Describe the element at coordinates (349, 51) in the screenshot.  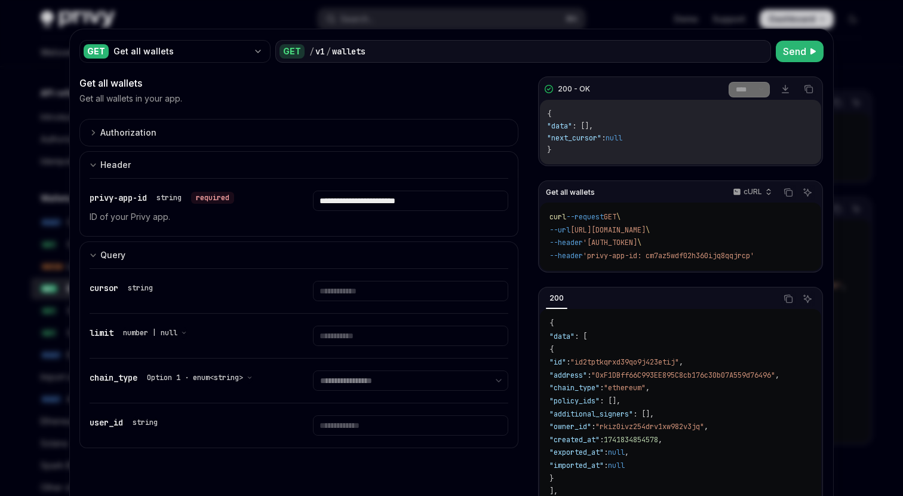
I see `div: wallets` at that location.